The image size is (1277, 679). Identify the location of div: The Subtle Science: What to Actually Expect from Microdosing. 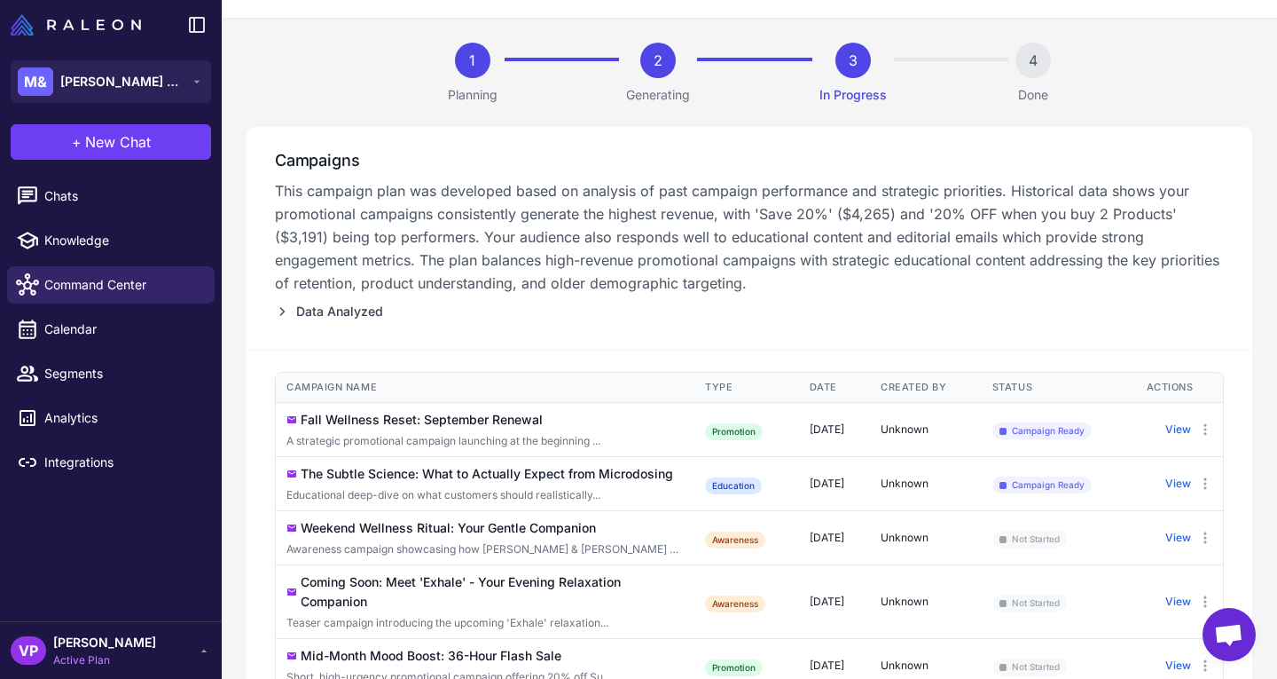
(487, 474).